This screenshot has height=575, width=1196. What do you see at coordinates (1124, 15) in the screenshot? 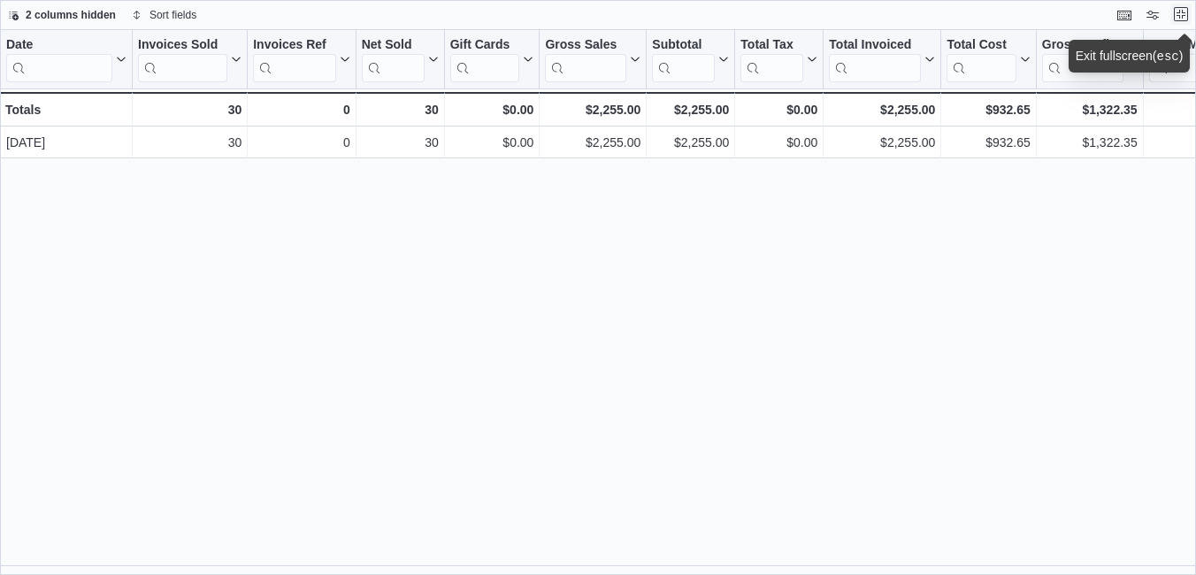
I see `button: Keyboard shortcuts` at bounding box center [1124, 15].